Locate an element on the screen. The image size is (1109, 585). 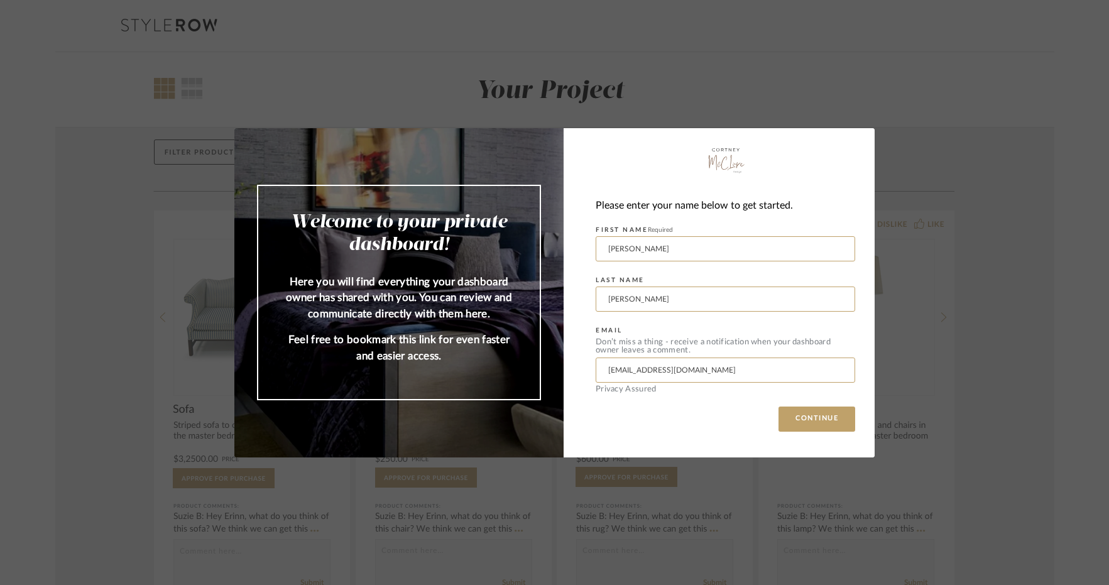
label: EMAIL is located at coordinates (609, 331).